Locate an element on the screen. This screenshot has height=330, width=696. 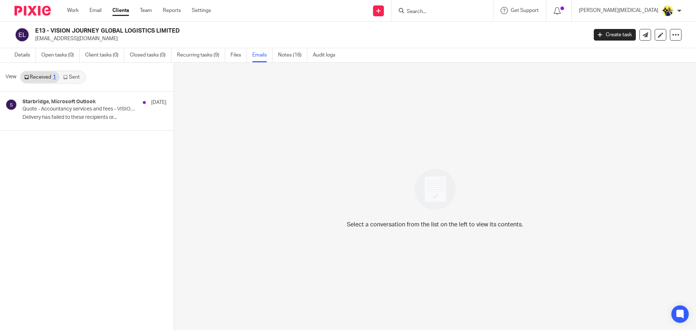
span: Get Support is located at coordinates (524, 11).